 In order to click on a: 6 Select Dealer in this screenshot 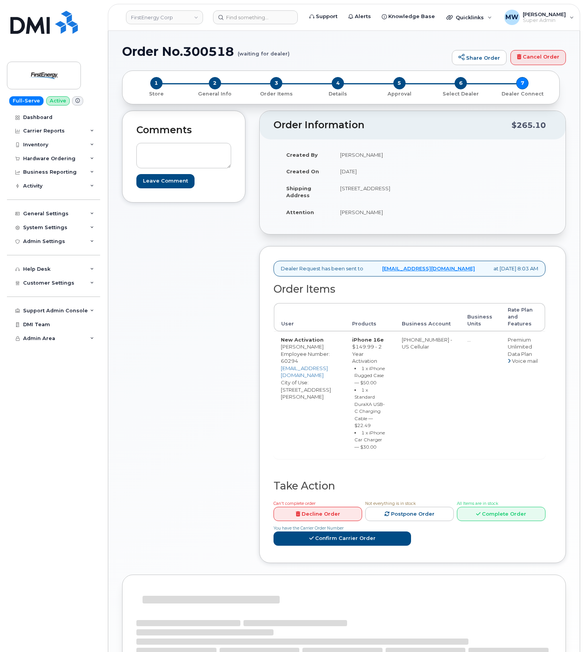, I will do `click(461, 93)`.